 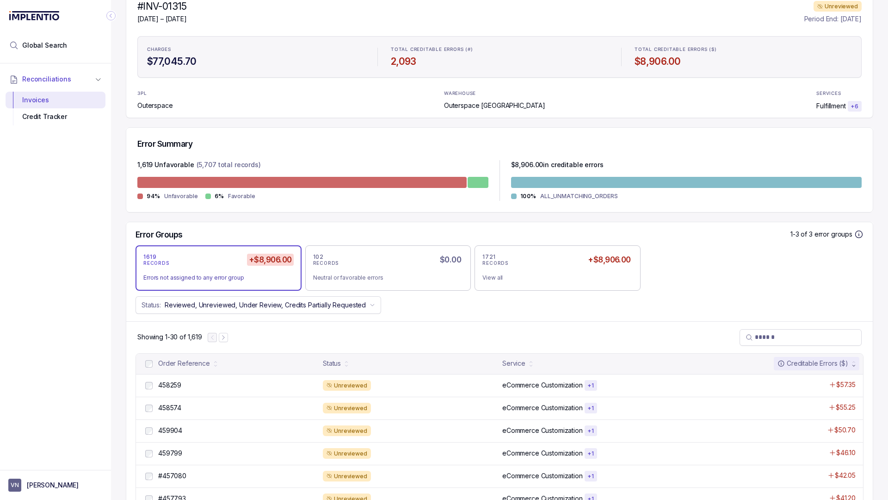 What do you see at coordinates (256, 57) in the screenshot?
I see `li: Statistic CHARGES` at bounding box center [256, 57].